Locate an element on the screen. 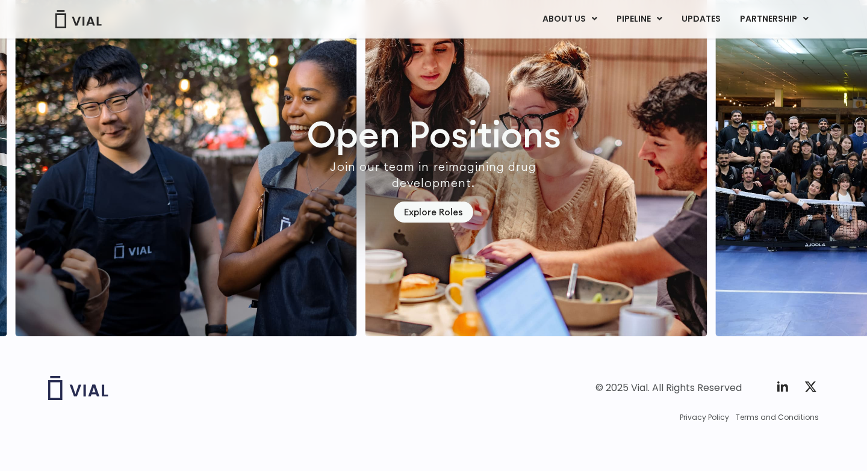  img: Vial logo wih "Vial" spelled out is located at coordinates (78, 388).